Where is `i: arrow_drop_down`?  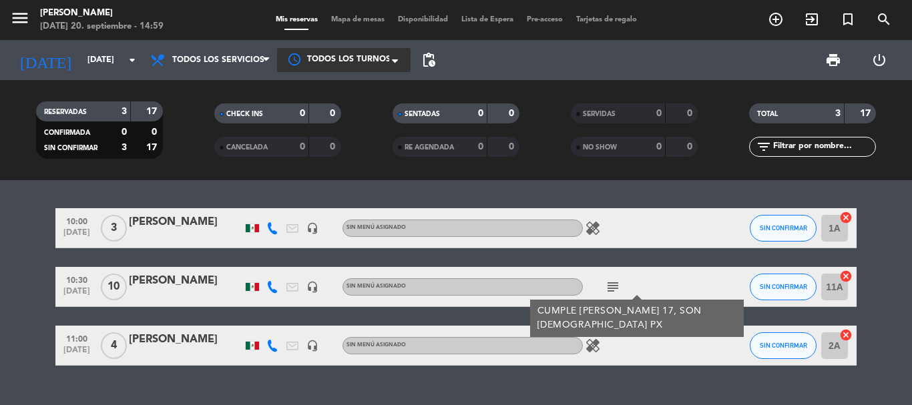
i: arrow_drop_down is located at coordinates (132, 60).